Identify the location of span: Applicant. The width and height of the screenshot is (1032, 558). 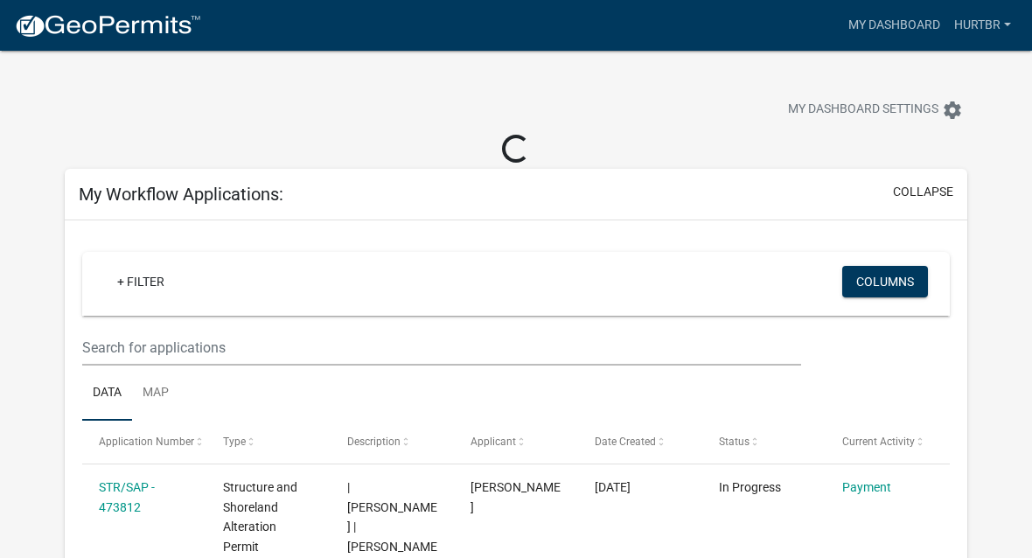
(493, 442).